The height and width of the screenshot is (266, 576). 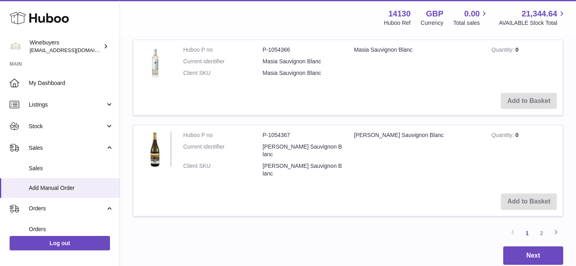 I want to click on a: 21,344.64 AVAILABLE Stock Total, so click(x=532, y=18).